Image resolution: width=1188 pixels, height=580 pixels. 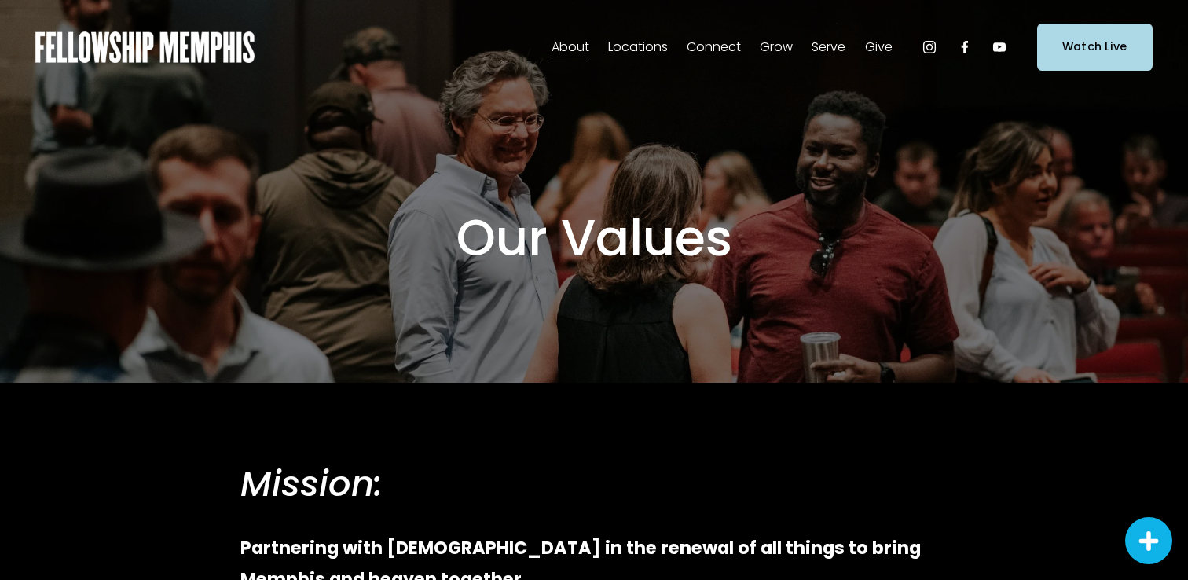 I want to click on h1: Our Values, so click(x=594, y=238).